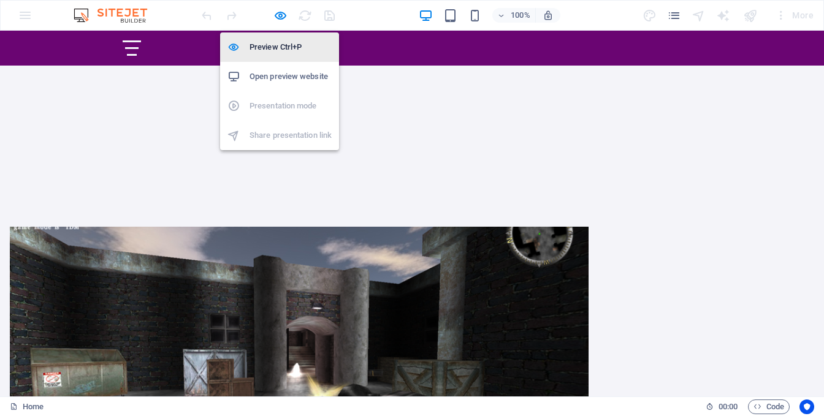 The image size is (824, 416). Describe the element at coordinates (291, 47) in the screenshot. I see `h6: Preview Ctrl+P` at that location.